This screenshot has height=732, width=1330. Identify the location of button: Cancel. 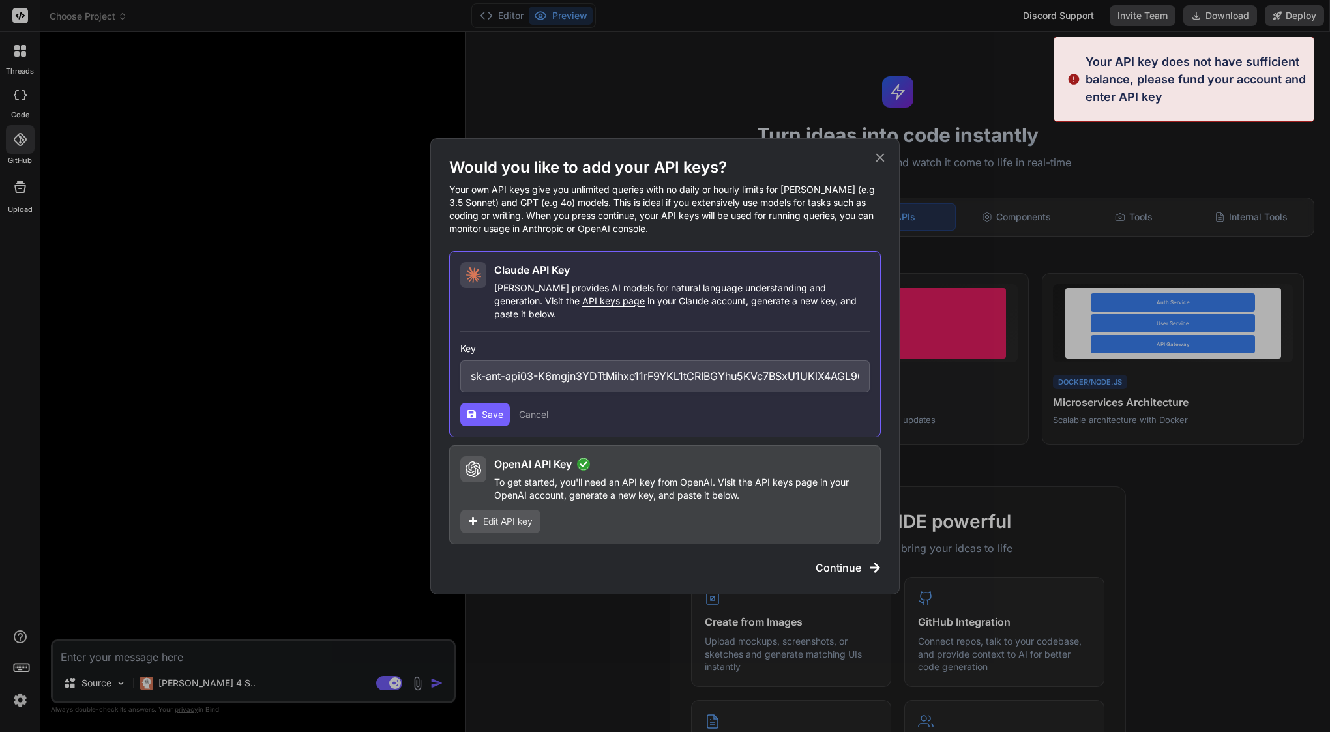
(533, 415).